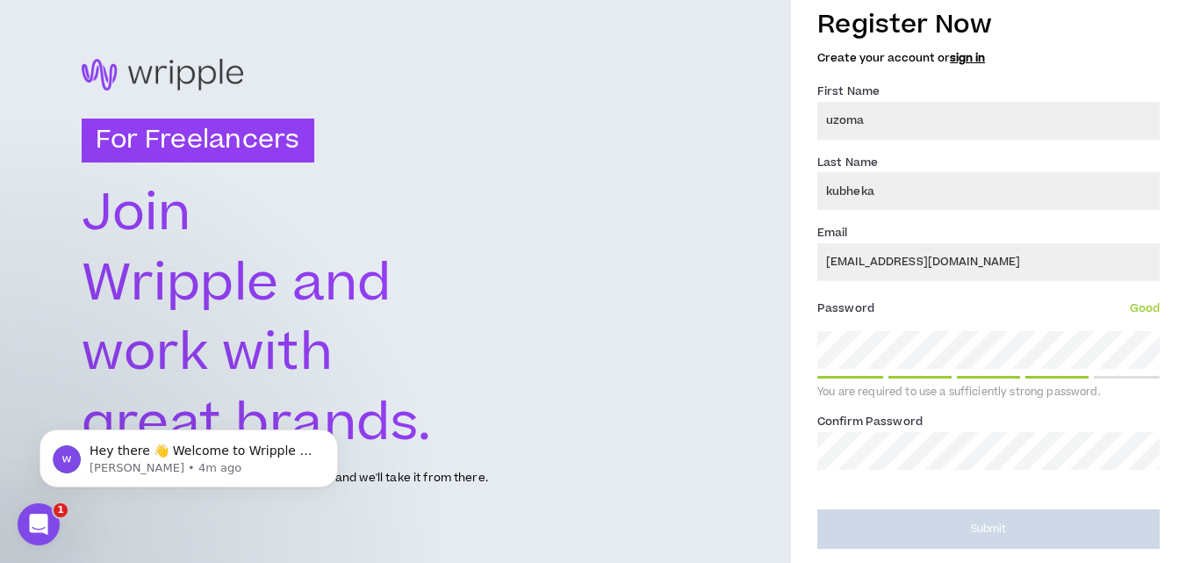  What do you see at coordinates (989, 58) in the screenshot?
I see `h5: Create your account or` at bounding box center [989, 58].